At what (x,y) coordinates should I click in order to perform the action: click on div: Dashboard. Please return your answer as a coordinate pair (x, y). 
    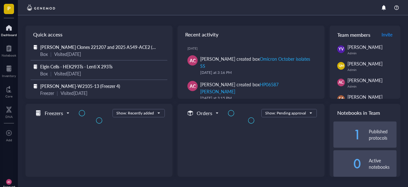
    Looking at the image, I should click on (9, 35).